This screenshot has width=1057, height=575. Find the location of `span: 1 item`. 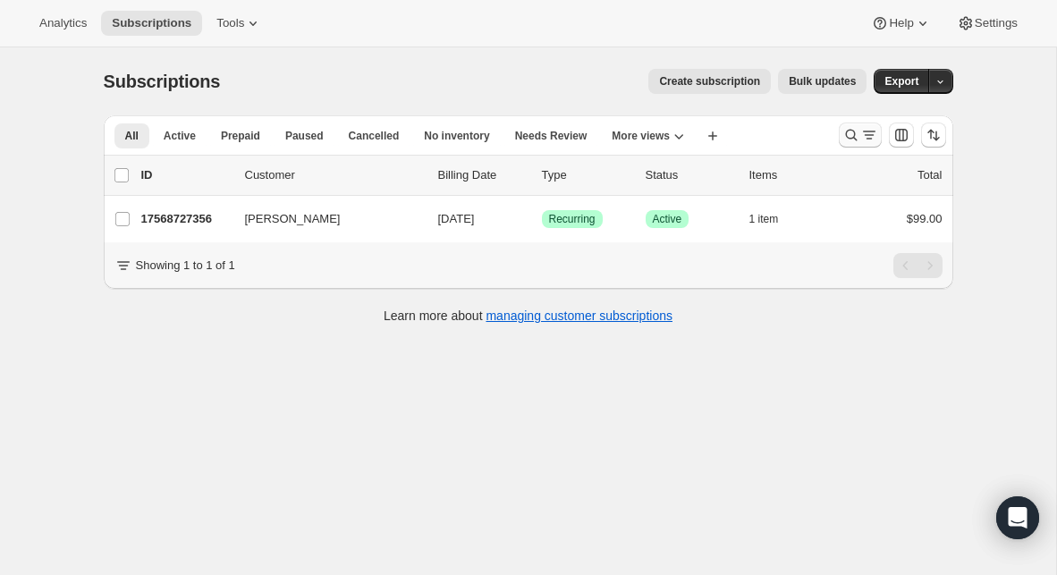

span: 1 item is located at coordinates (764, 219).